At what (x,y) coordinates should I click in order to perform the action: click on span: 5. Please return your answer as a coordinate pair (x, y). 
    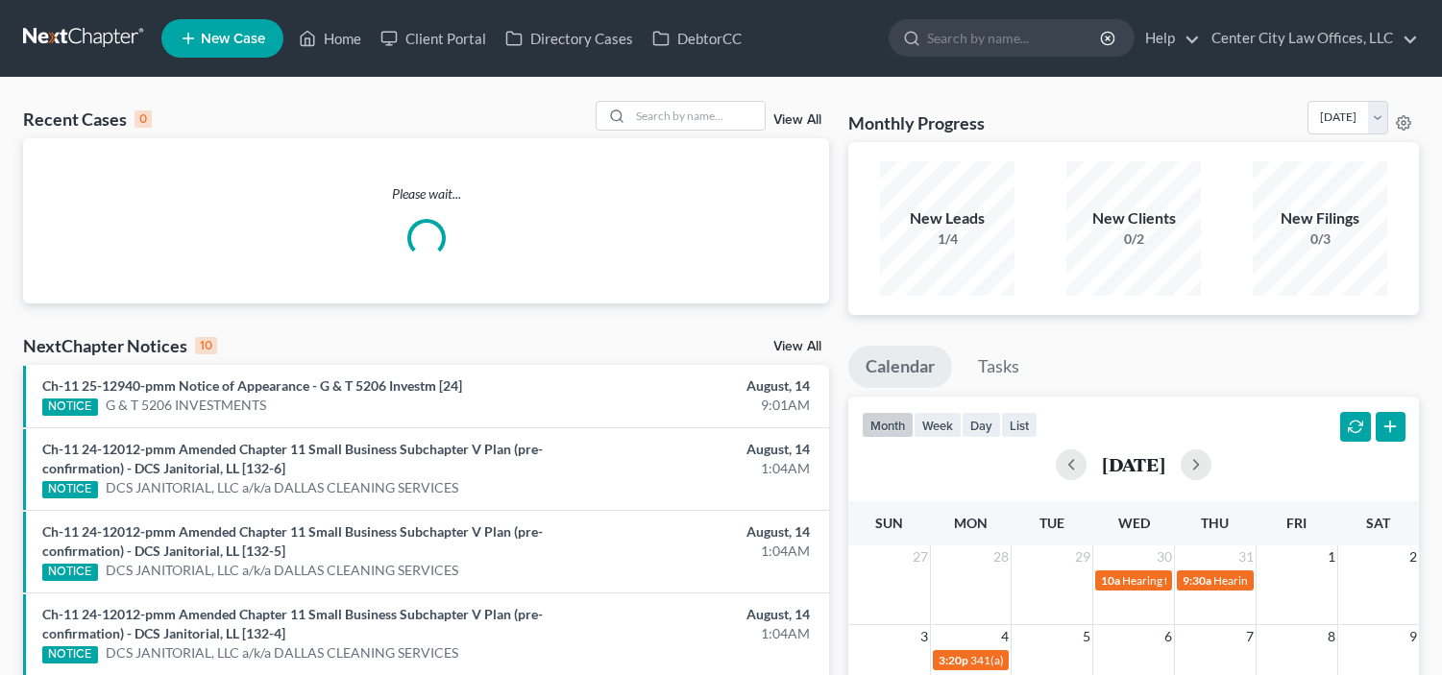
    Looking at the image, I should click on (1086, 637).